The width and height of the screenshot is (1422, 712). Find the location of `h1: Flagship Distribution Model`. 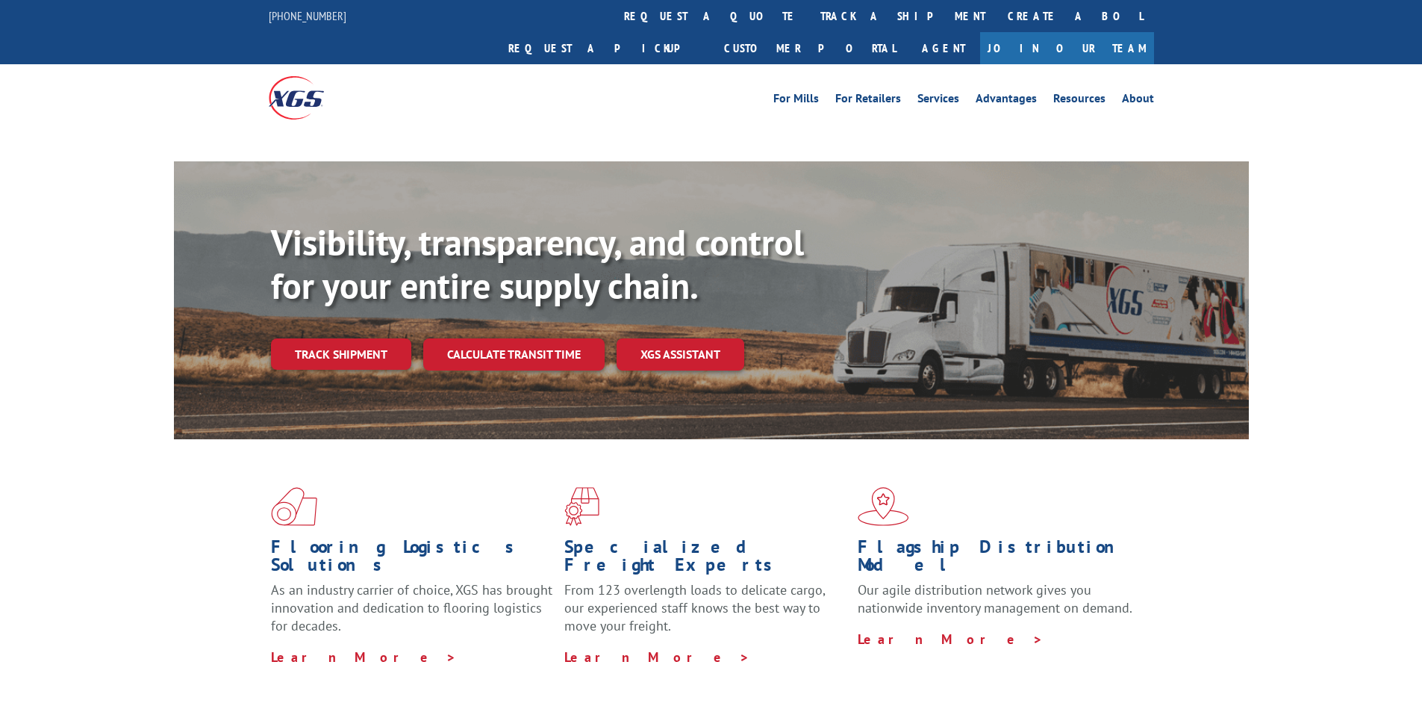

h1: Flagship Distribution Model is located at coordinates (999, 559).